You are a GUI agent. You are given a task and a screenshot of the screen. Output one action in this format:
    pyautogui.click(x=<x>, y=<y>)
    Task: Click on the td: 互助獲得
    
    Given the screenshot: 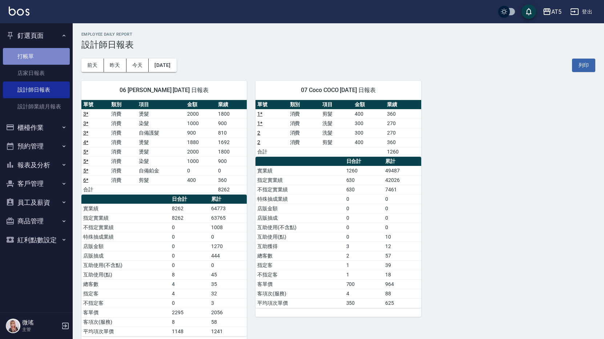 What is the action you would take?
    pyautogui.click(x=300, y=246)
    